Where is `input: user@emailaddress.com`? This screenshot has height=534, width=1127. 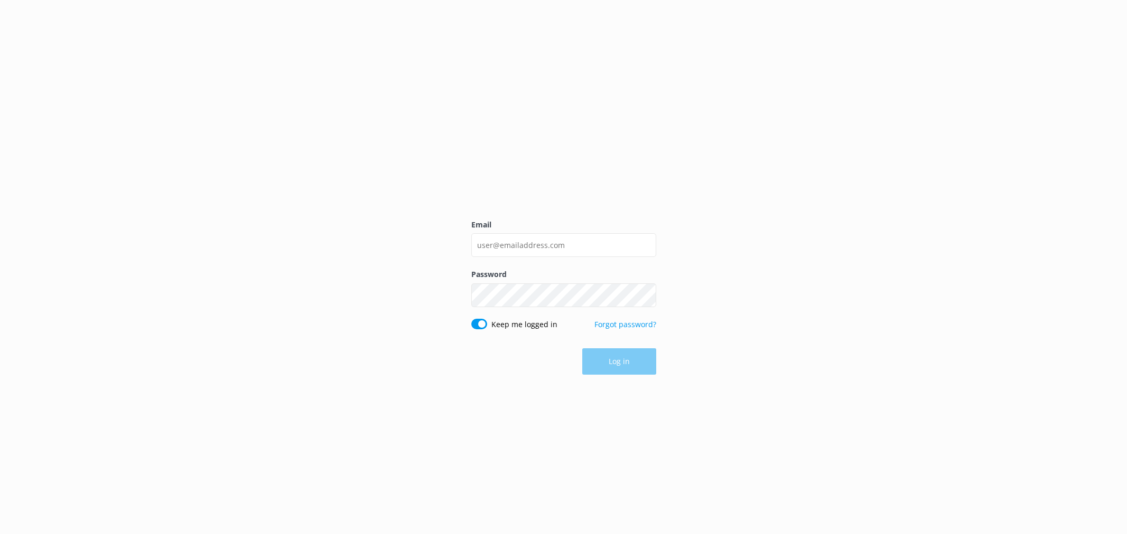
input: user@emailaddress.com is located at coordinates (564, 245).